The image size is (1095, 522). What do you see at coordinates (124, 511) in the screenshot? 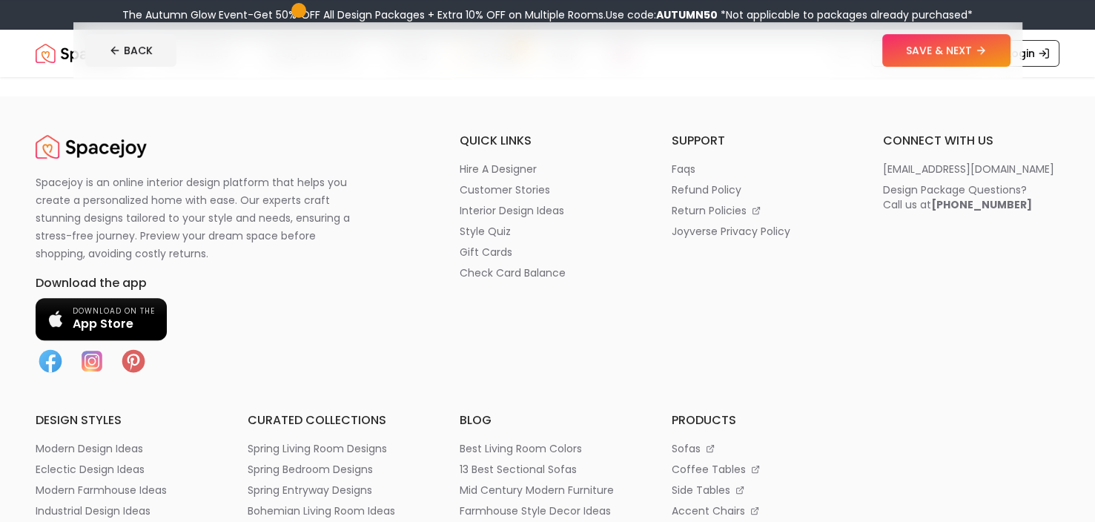
I see `a: industrial design ideas` at bounding box center [124, 511].